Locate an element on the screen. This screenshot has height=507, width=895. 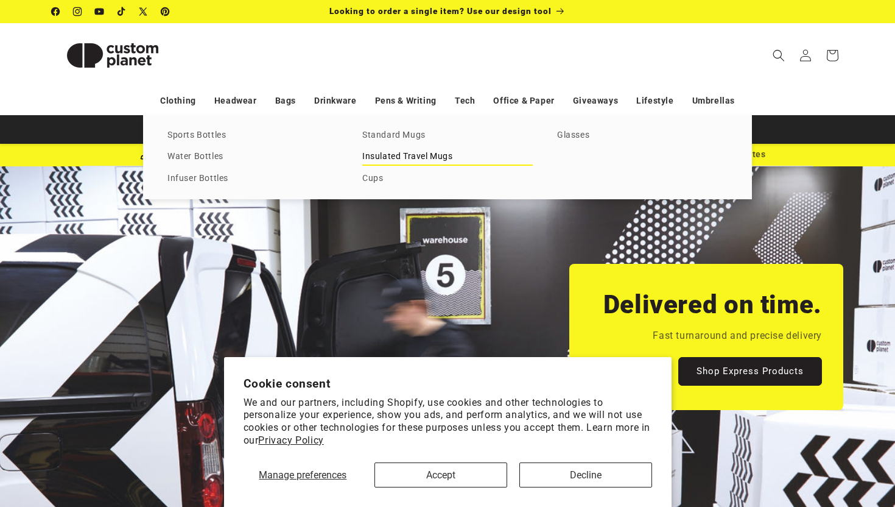
button: Manage preferences is located at coordinates (303, 474).